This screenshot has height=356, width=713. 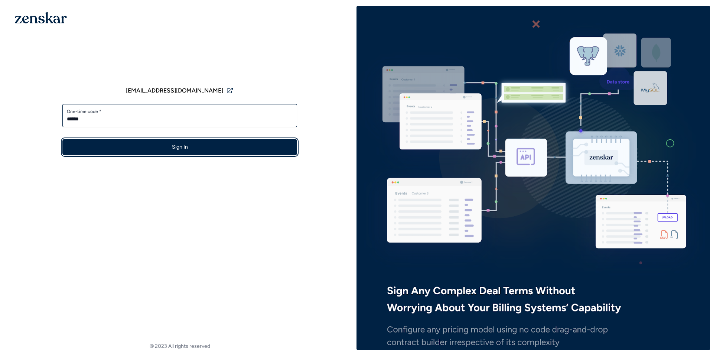 What do you see at coordinates (180, 346) in the screenshot?
I see `footer: © 2023 All rights reserved` at bounding box center [180, 346].